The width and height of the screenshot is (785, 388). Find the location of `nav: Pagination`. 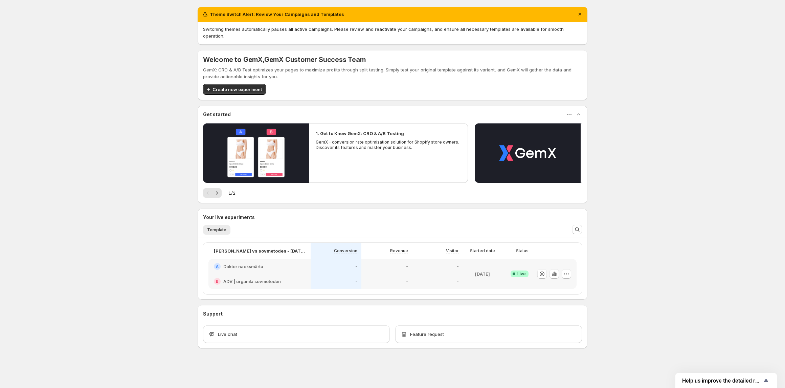

nav: Pagination is located at coordinates (212, 193).